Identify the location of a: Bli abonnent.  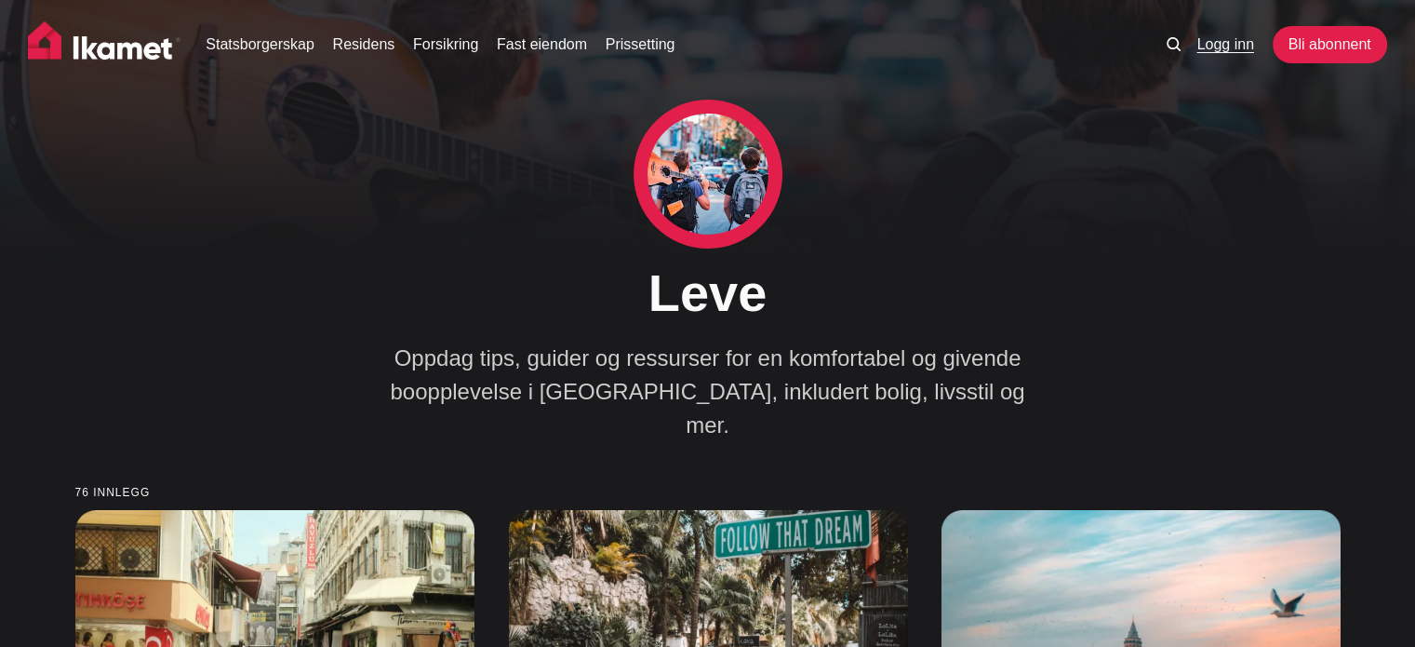
(1329, 45).